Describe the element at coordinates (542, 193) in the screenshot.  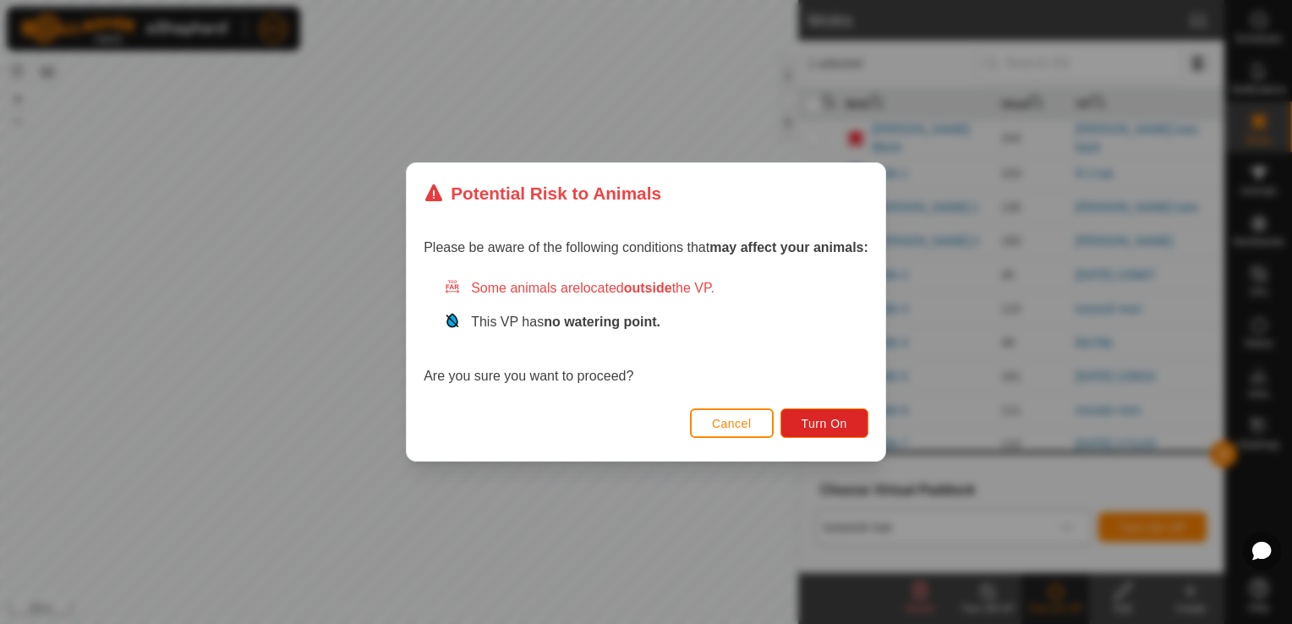
I see `div: Potential Risk to Animals` at that location.